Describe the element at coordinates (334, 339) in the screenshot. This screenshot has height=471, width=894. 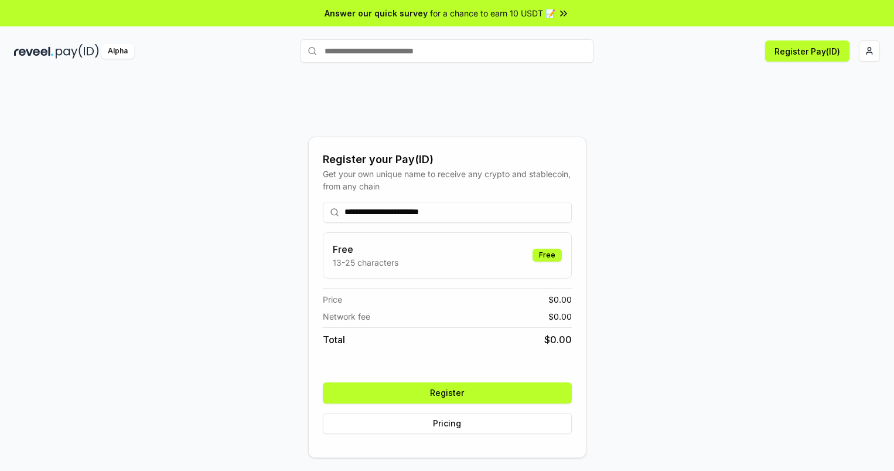
I see `span: Total` at that location.